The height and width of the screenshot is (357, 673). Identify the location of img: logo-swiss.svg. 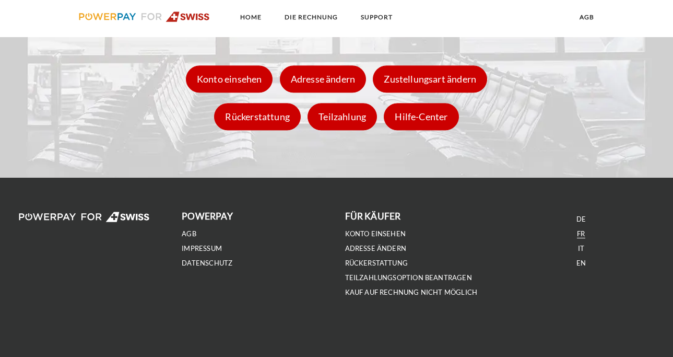
(144, 17).